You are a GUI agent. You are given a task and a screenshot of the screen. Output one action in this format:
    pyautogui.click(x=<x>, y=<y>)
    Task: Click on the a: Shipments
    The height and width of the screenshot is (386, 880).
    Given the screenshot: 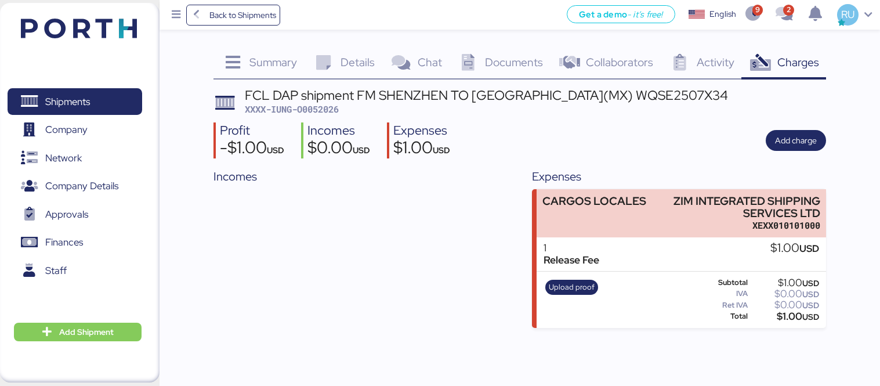 What is the action you would take?
    pyautogui.click(x=75, y=101)
    